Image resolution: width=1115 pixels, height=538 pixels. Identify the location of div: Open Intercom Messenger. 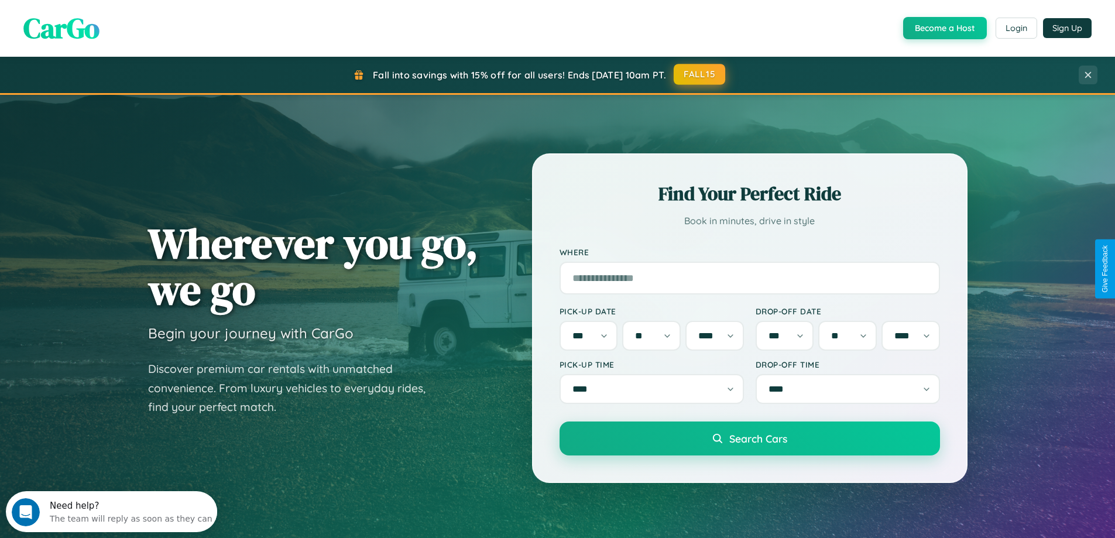
(111, 20).